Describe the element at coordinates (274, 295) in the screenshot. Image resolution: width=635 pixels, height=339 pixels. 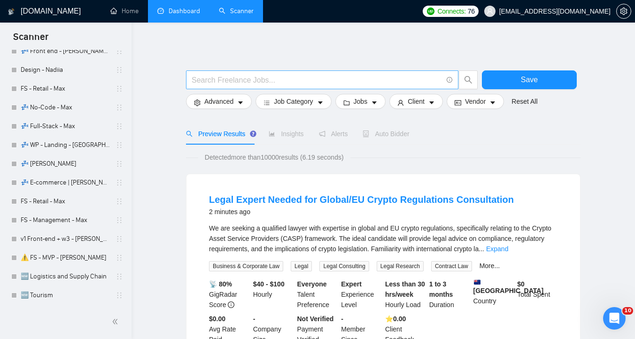
I see `div: Hourly` at that location.